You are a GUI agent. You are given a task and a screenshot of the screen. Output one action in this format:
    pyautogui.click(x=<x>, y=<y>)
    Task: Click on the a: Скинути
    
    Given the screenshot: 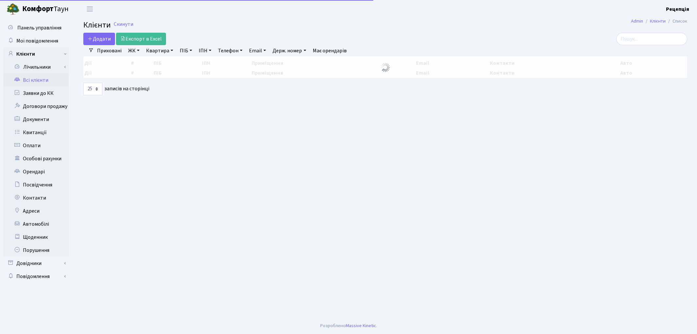 What is the action you would take?
    pyautogui.click(x=124, y=24)
    